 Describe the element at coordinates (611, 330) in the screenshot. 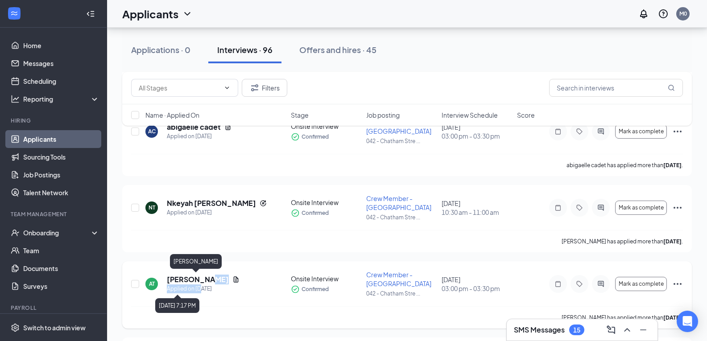

I see `button: ComposeMessage` at that location.